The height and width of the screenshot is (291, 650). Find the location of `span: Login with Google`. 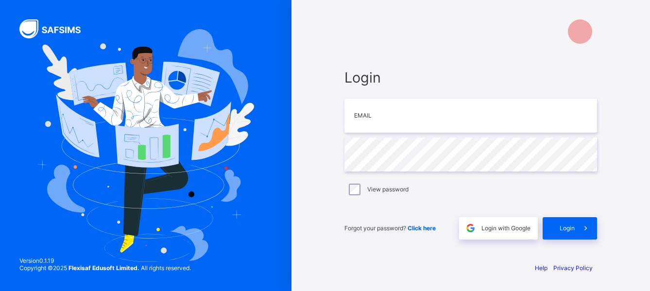

span: Login with Google is located at coordinates (506, 228).